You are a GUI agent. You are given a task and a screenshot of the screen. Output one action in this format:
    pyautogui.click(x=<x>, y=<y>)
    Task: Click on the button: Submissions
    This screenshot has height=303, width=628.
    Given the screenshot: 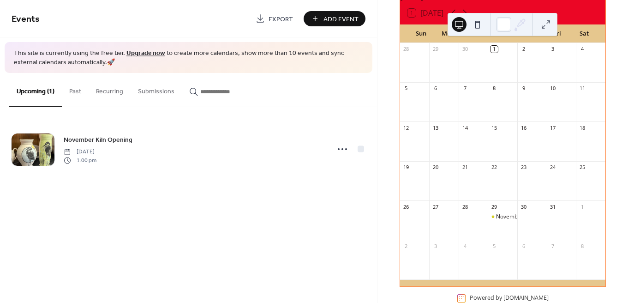 What is the action you would take?
    pyautogui.click(x=156, y=89)
    